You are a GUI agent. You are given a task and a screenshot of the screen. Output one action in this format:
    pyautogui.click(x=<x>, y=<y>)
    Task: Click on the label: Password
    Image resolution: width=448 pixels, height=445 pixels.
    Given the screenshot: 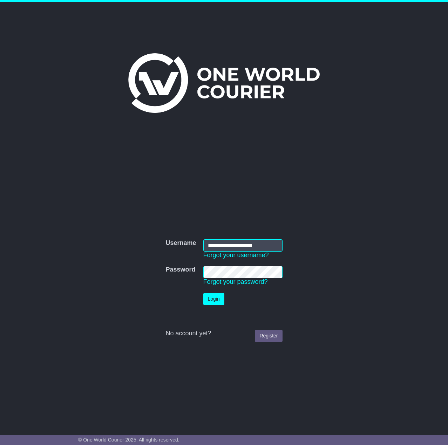 What is the action you would take?
    pyautogui.click(x=180, y=270)
    